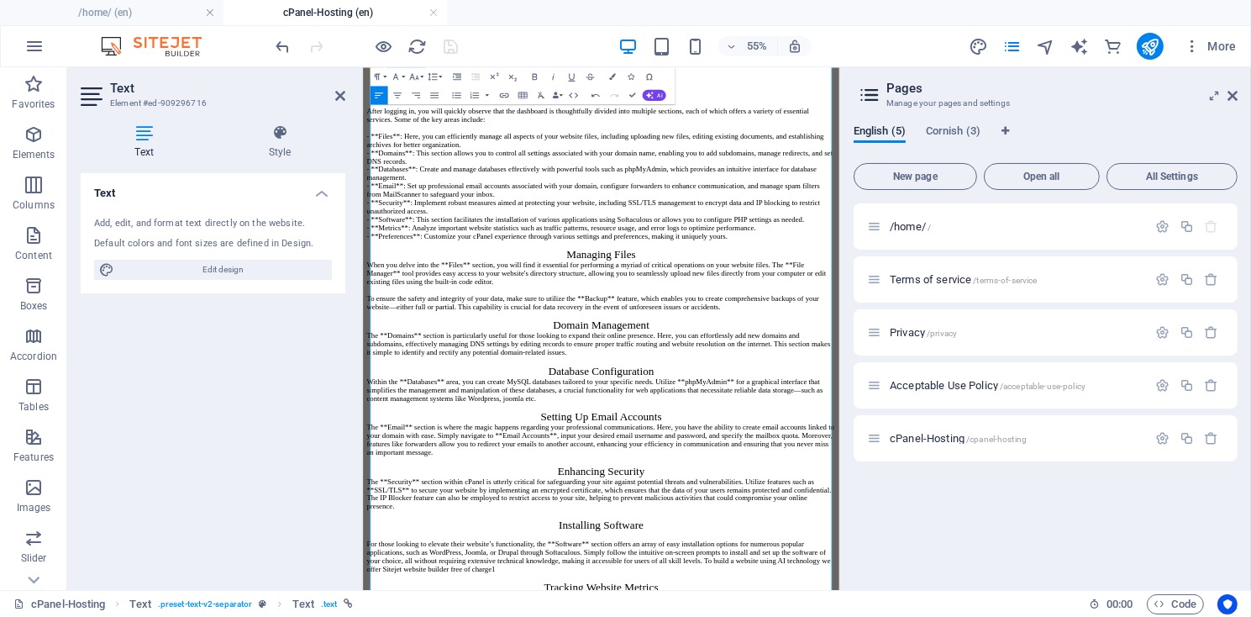  I want to click on span: All Settings, so click(1172, 176).